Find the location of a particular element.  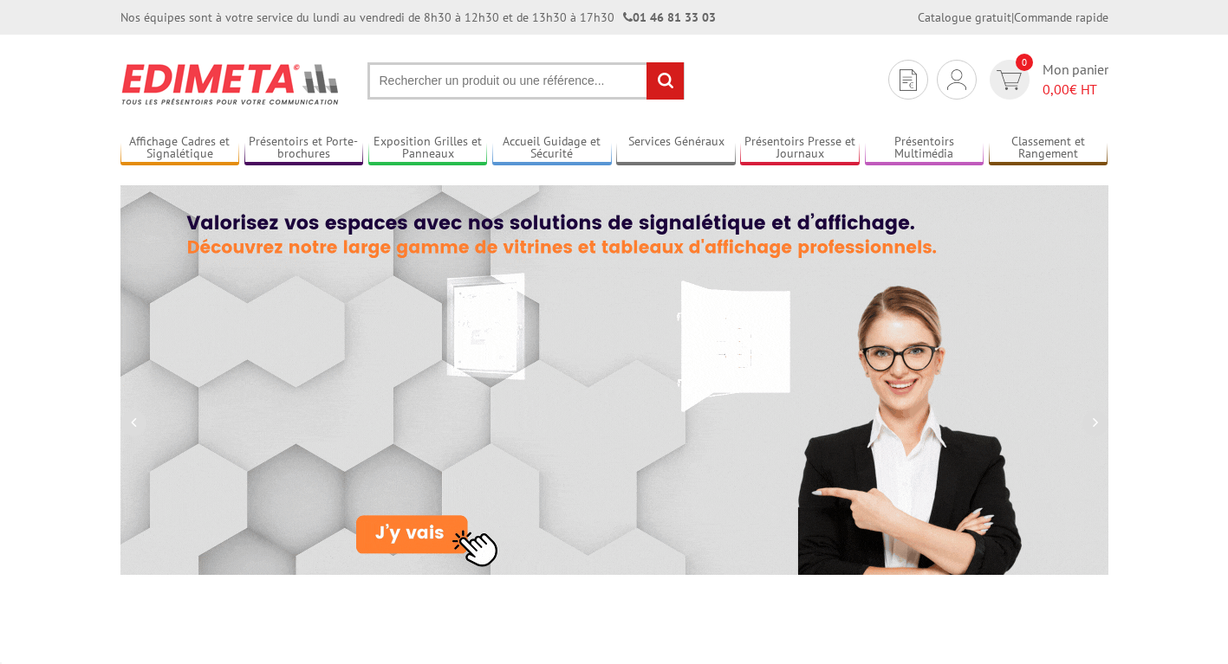

img: Présentoir, panneau, stand - Edimeta - PLV, affichage, mobilier bureau, entreprise is located at coordinates (230, 84).